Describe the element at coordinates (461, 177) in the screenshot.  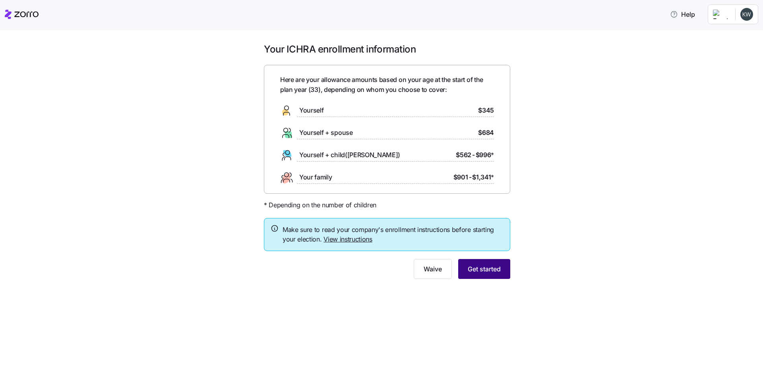
I see `span: $901` at that location.